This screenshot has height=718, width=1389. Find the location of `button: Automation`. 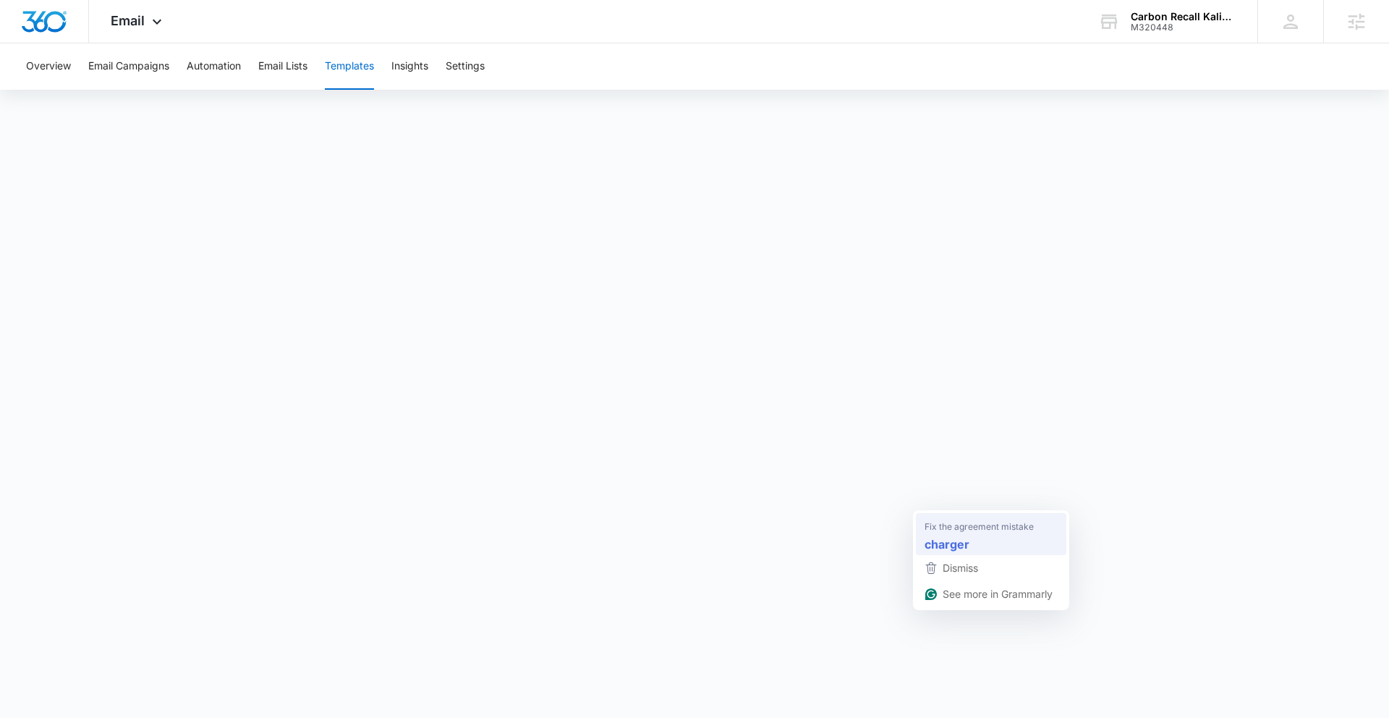

button: Automation is located at coordinates (213, 67).